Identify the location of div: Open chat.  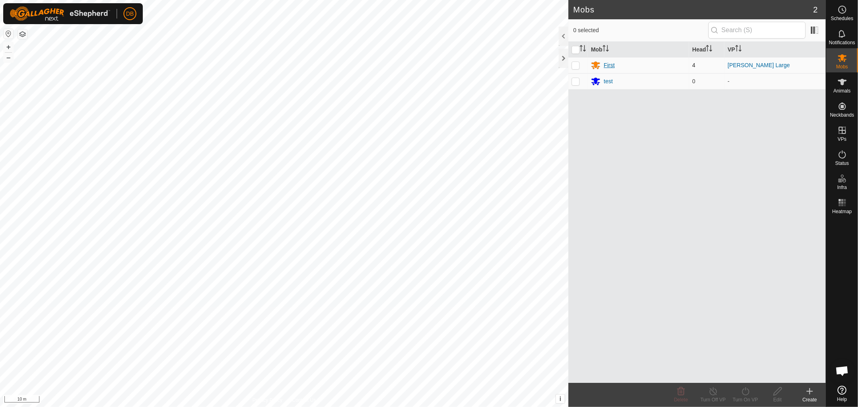
(843, 371).